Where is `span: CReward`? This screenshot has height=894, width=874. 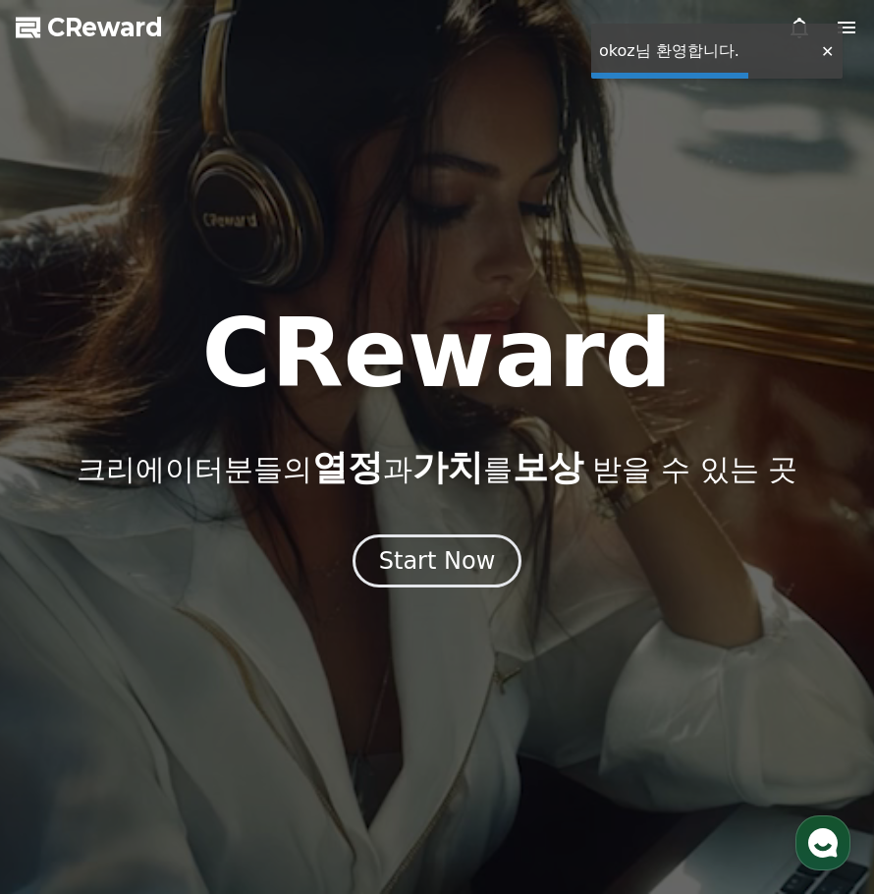
span: CReward is located at coordinates (105, 28).